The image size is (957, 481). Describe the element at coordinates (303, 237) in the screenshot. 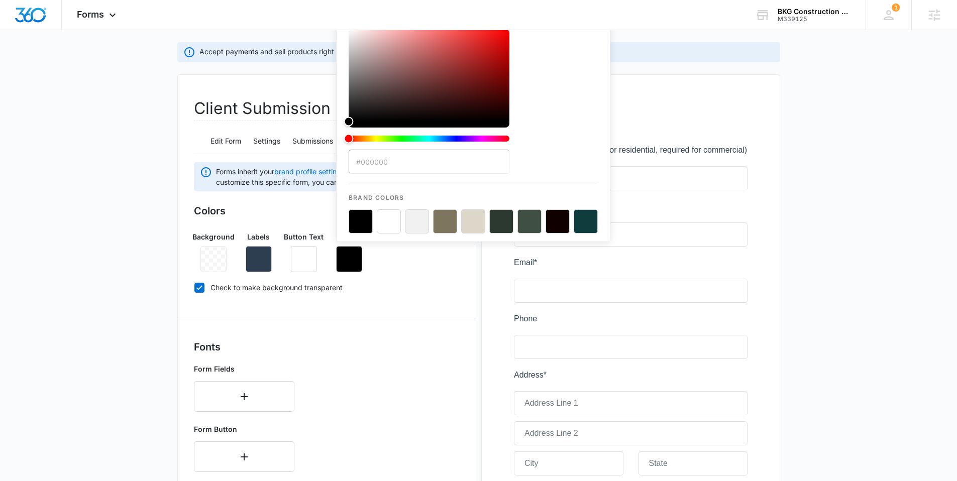

I see `p: Button Text` at that location.